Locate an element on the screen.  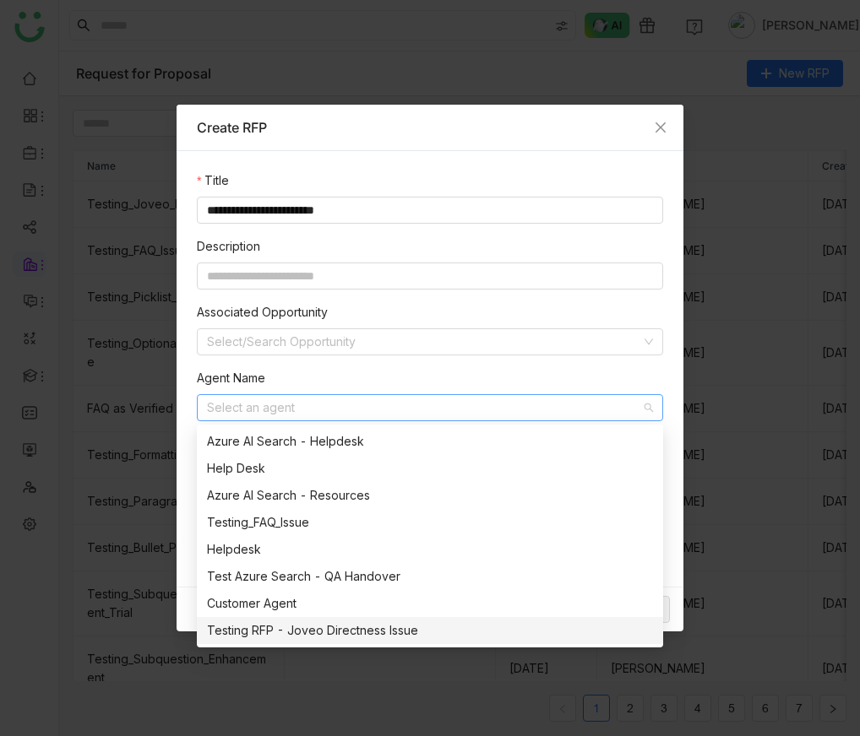
label: Agent Name is located at coordinates (231, 378).